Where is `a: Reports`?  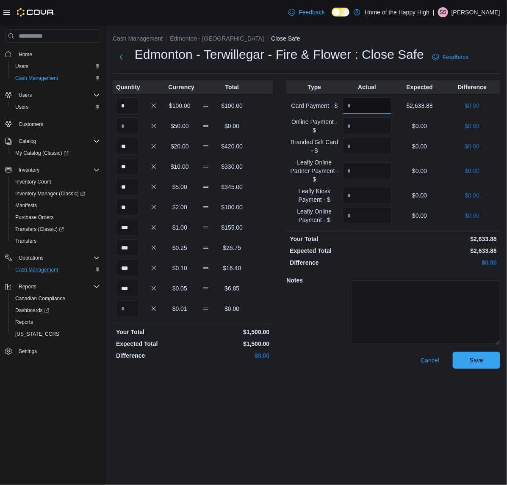
a: Reports is located at coordinates (24, 322).